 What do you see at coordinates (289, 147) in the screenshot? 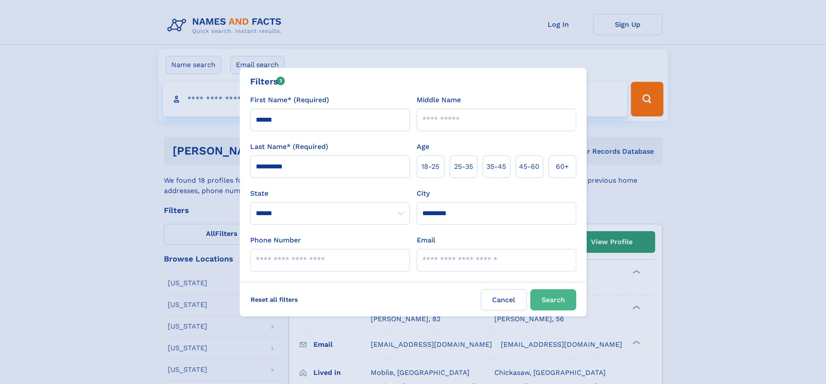
I see `label: Last Name* (Required)` at bounding box center [289, 147].